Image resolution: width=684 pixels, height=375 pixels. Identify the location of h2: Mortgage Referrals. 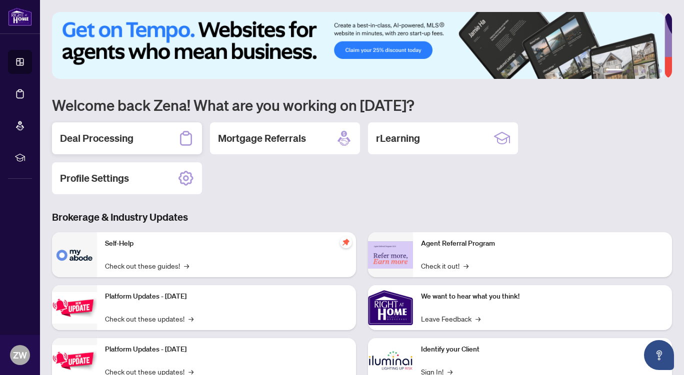
(262, 138).